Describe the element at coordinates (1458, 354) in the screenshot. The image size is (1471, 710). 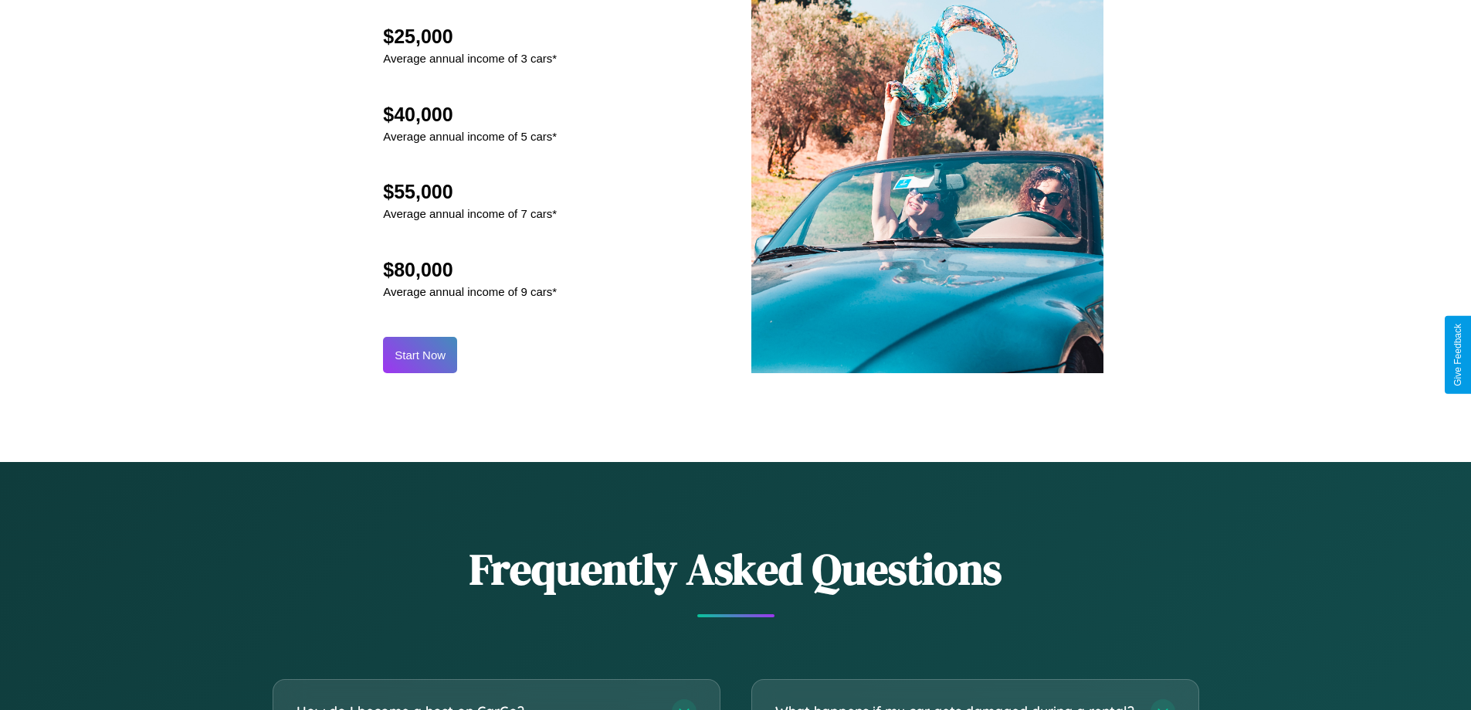
I see `div: Give Feedback` at that location.